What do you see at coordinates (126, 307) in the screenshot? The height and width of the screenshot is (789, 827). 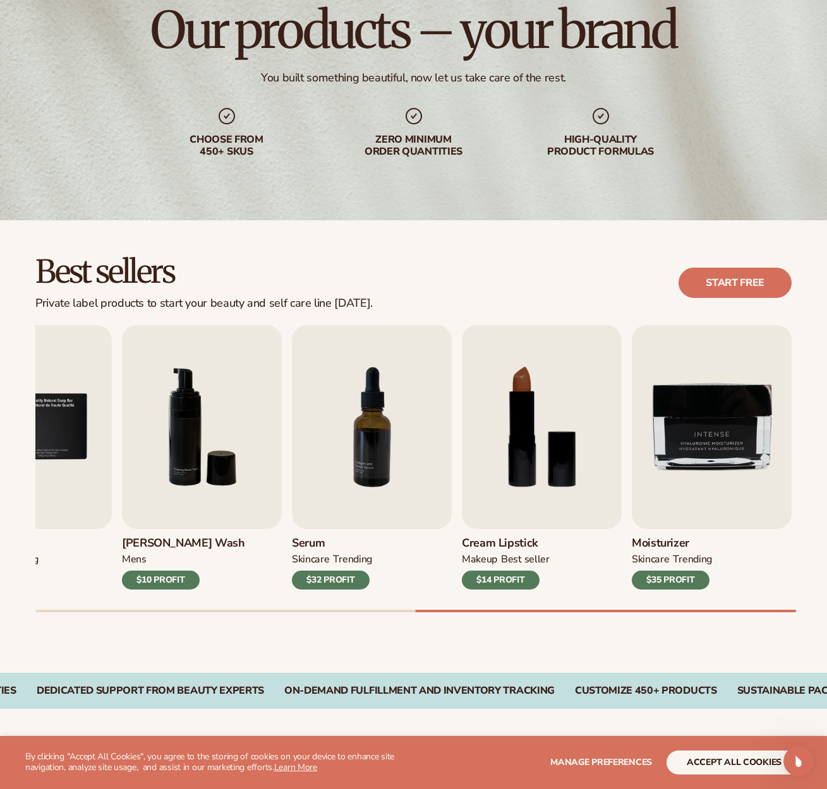 I see `div: Harry says…` at bounding box center [126, 307].